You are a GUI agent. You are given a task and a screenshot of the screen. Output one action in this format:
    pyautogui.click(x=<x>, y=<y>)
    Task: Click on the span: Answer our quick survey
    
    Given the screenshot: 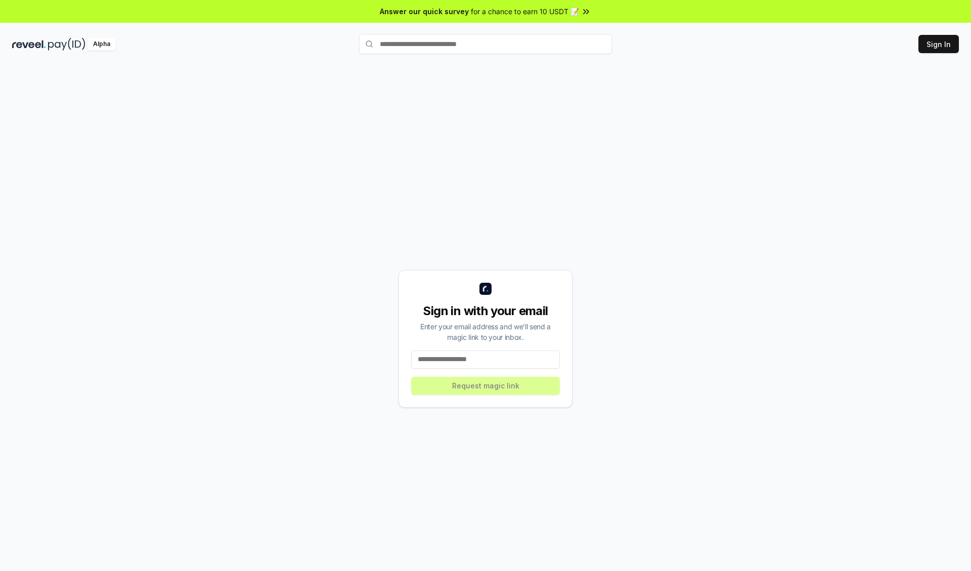 What is the action you would take?
    pyautogui.click(x=424, y=11)
    